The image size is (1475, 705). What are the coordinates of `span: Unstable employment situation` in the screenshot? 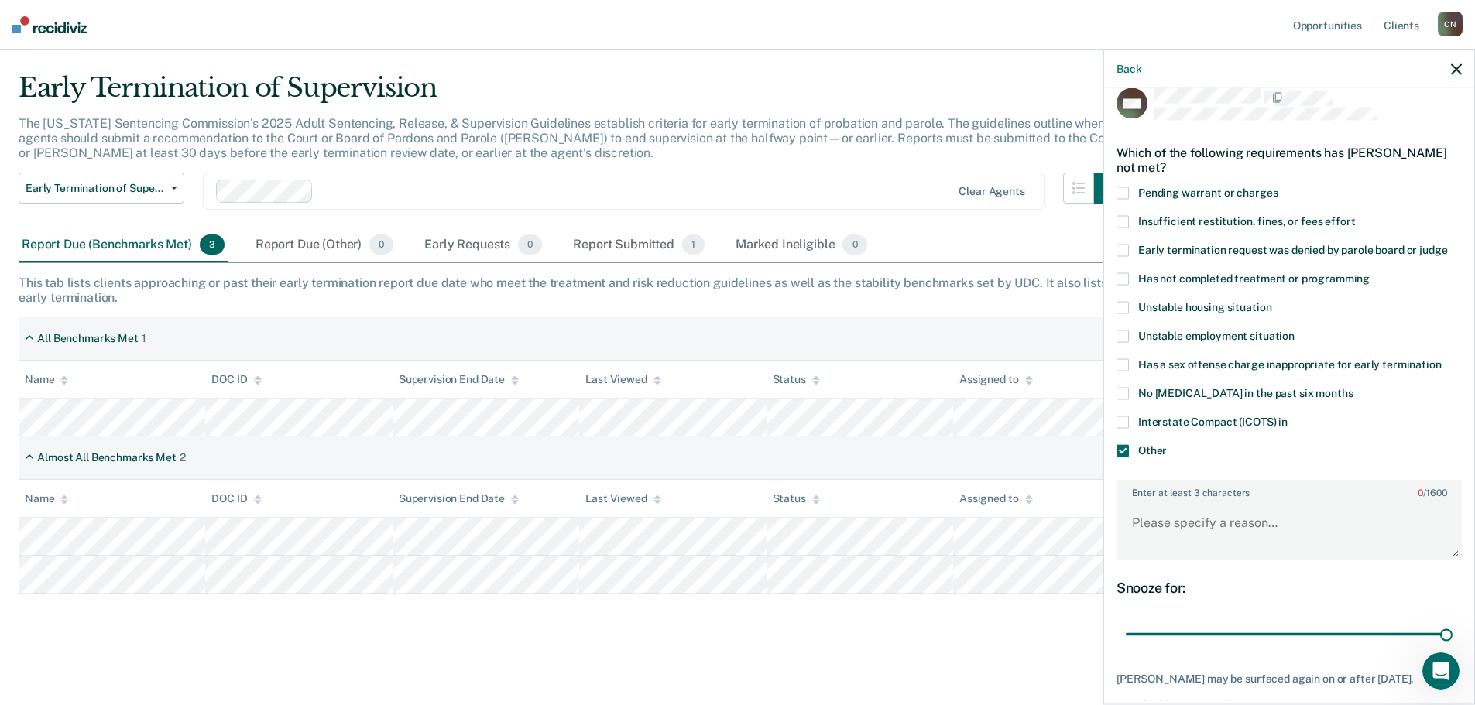 It's located at (1216, 336).